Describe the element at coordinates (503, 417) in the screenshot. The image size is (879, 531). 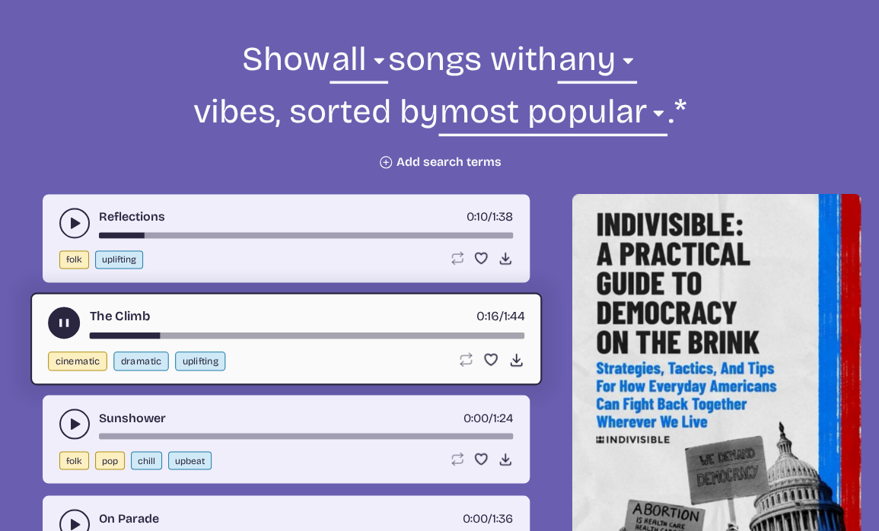
I see `span: 1:24` at that location.